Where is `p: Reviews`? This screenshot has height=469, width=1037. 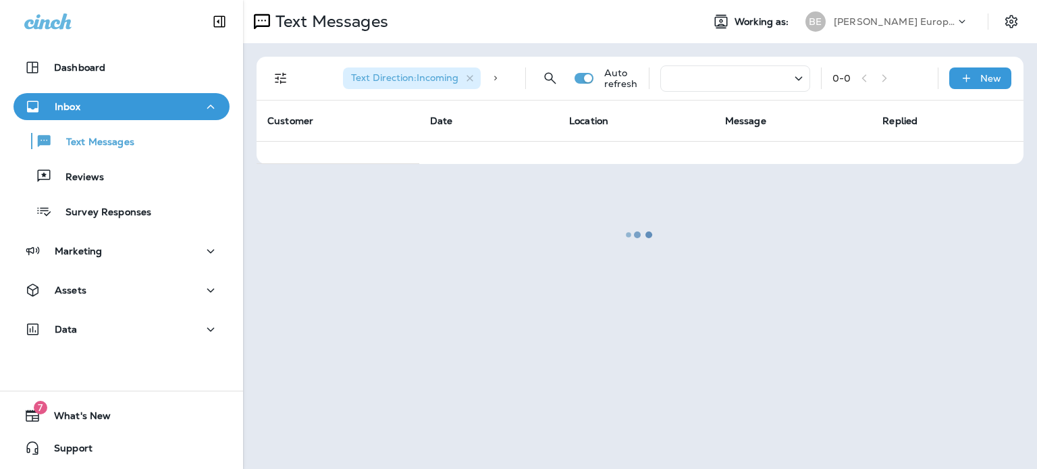
p: Reviews is located at coordinates (78, 178).